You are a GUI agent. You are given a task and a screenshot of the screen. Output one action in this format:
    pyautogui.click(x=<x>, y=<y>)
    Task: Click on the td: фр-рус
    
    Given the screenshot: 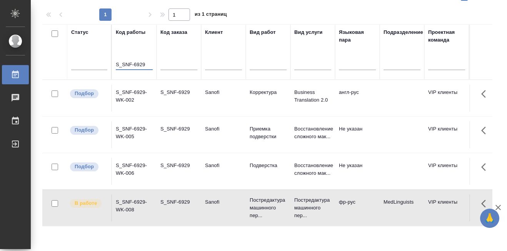 What is the action you would take?
    pyautogui.click(x=357, y=208)
    